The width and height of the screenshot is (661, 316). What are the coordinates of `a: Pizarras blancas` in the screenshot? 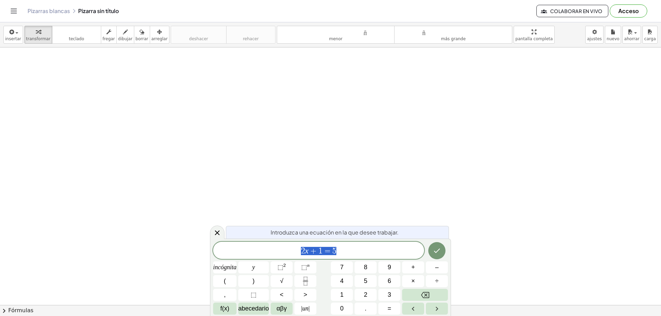 It's located at (49, 11).